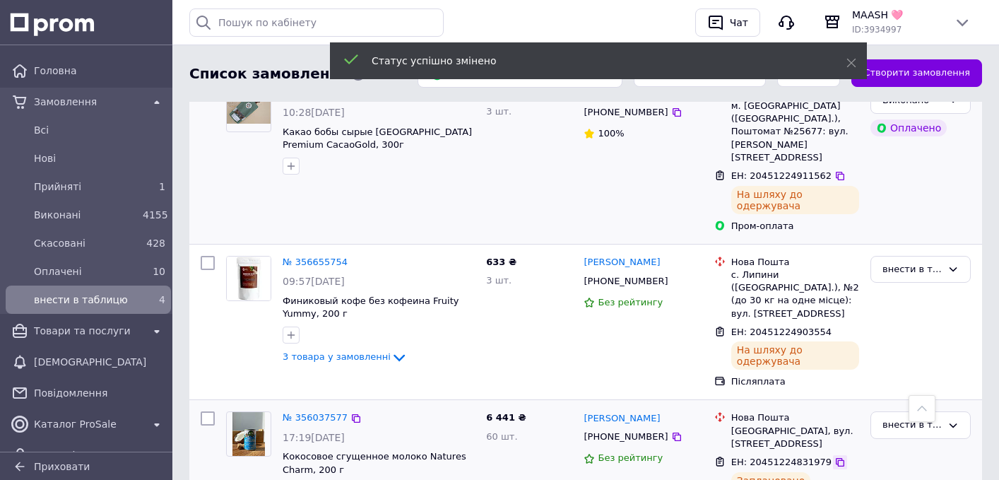 The width and height of the screenshot is (999, 480). I want to click on span: Приховати, so click(61, 466).